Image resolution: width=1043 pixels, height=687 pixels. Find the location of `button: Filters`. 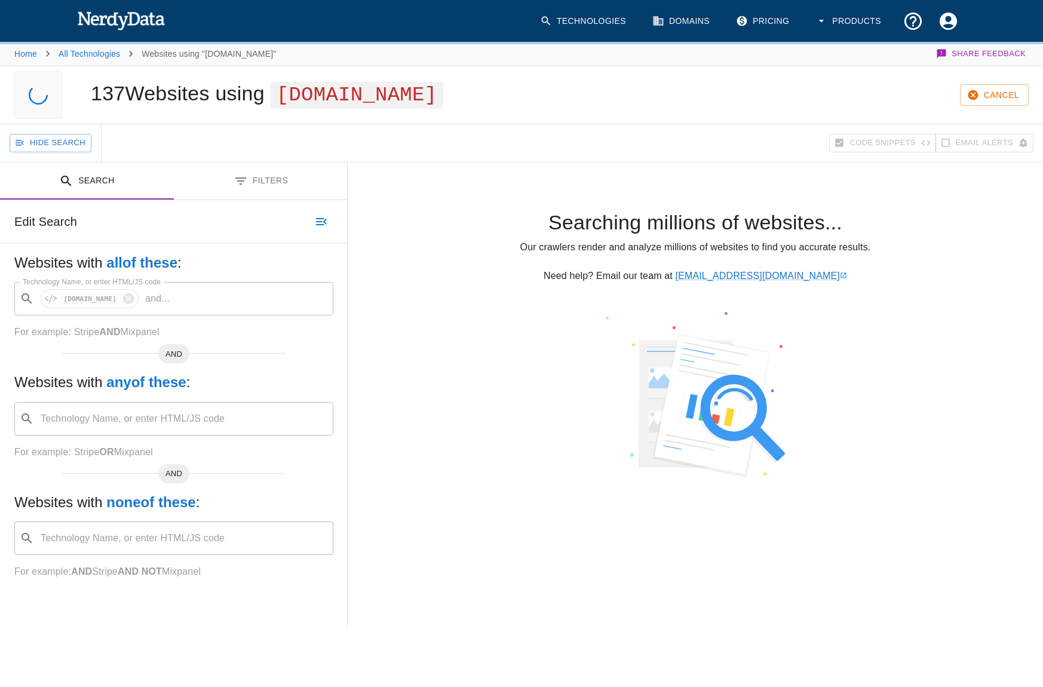

button: Filters is located at coordinates (261, 181).